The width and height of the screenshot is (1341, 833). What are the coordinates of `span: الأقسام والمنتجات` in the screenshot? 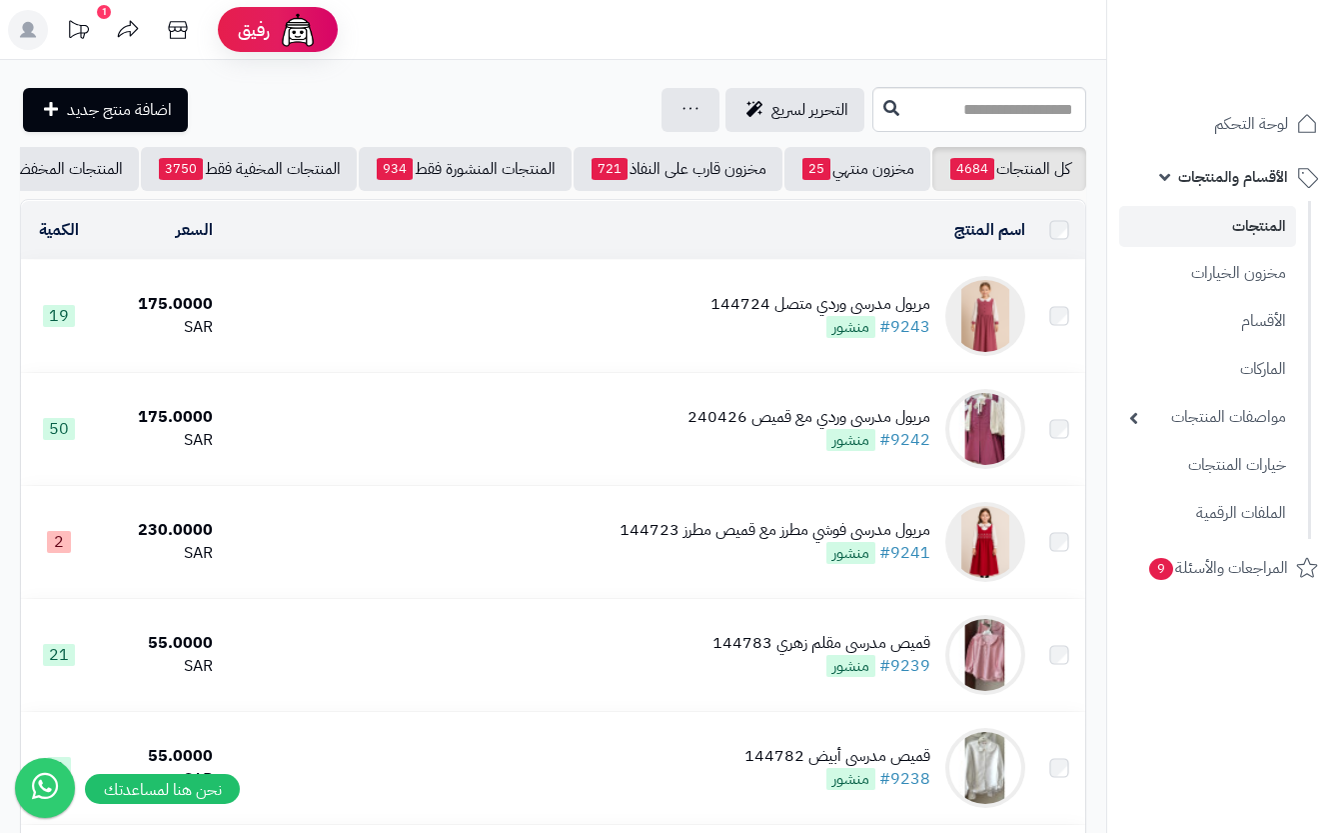 It's located at (1233, 177).